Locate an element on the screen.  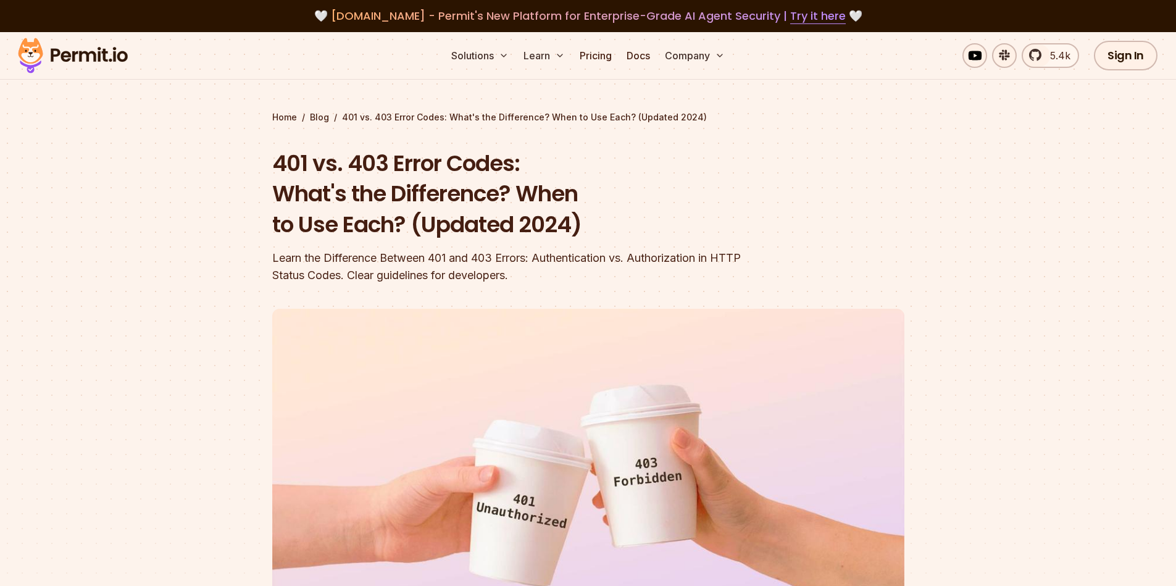
div: Learn the Difference Between 401 and 403 Errors: Authentication vs. Authorization in HTTP Status ... is located at coordinates (509, 267).